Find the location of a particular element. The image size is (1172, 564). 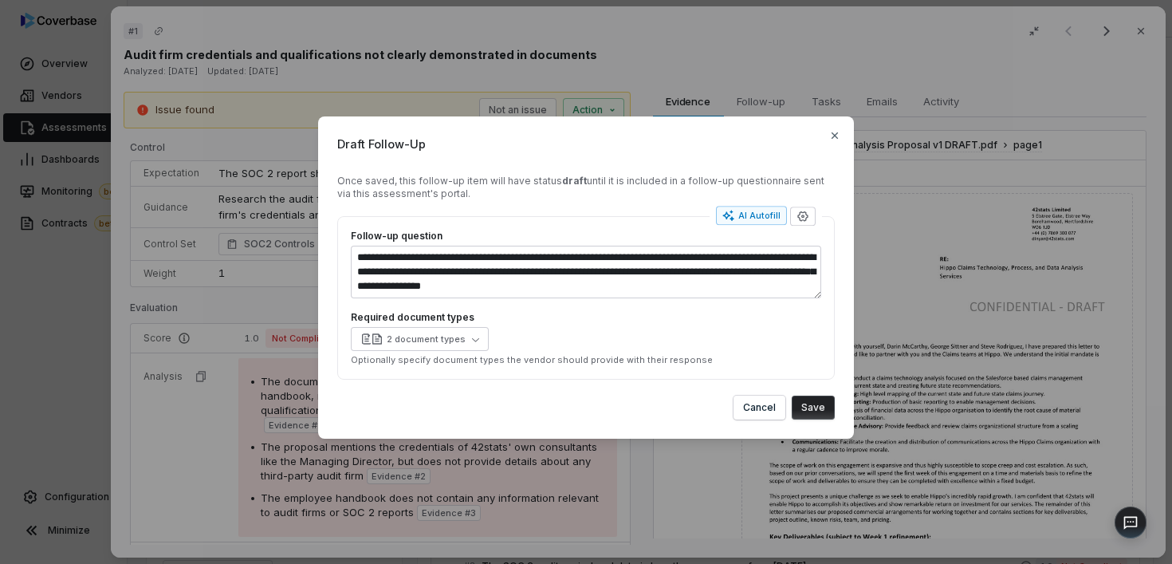

label: Follow-up question is located at coordinates (586, 236).